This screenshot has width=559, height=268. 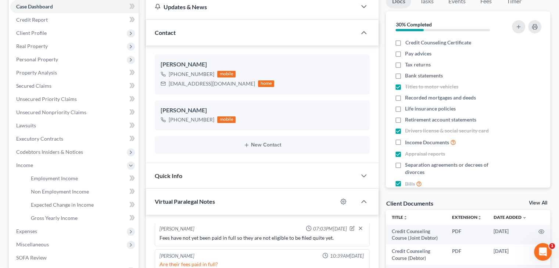 What do you see at coordinates (430, 109) in the screenshot?
I see `span: Life insurance policies` at bounding box center [430, 109].